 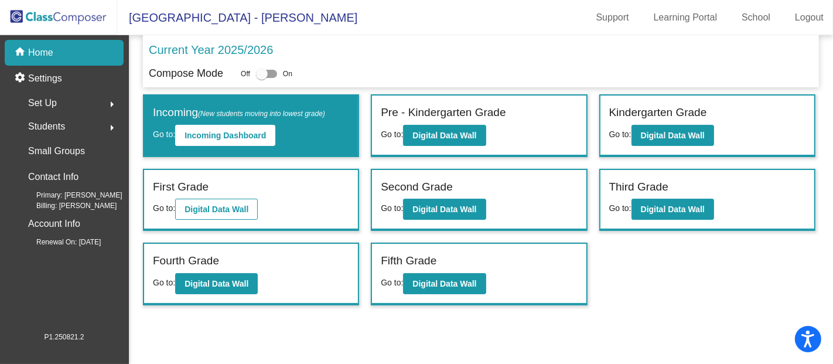 I want to click on mat-icon: home, so click(x=21, y=53).